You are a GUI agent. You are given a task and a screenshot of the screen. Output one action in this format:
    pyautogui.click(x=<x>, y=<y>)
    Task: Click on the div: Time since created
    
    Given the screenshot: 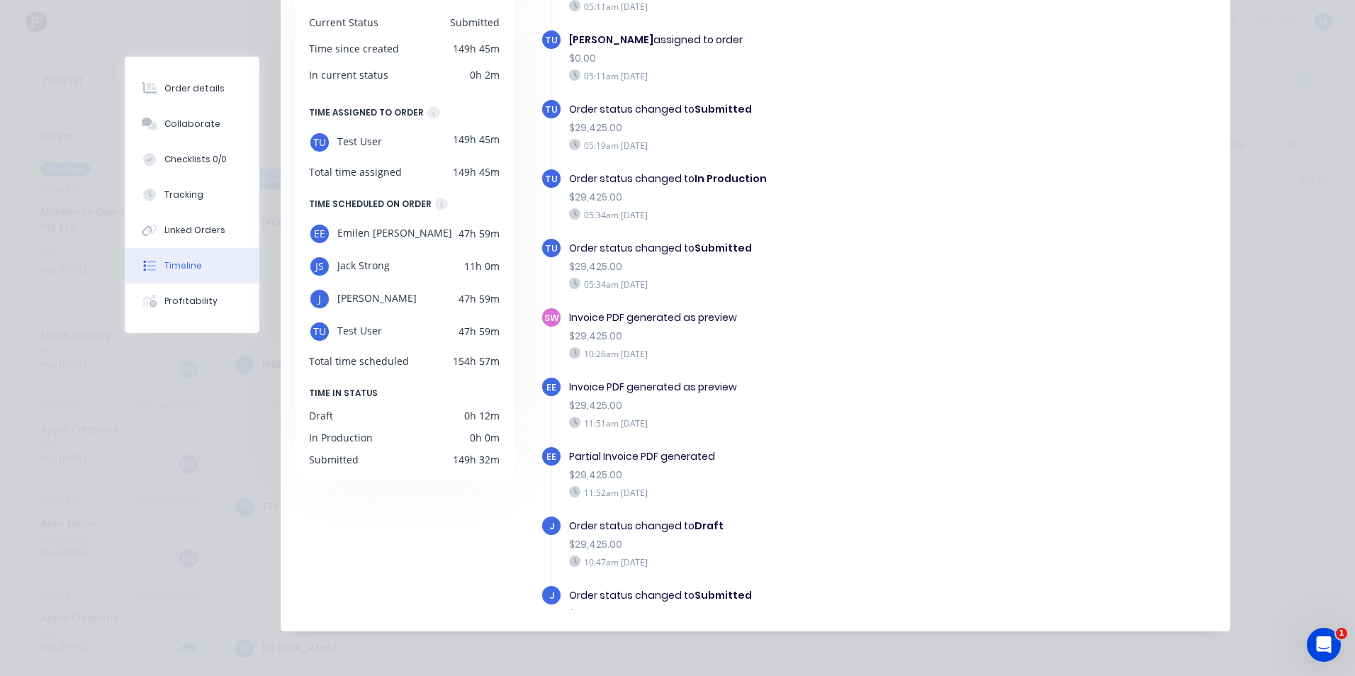 What is the action you would take?
    pyautogui.click(x=354, y=48)
    